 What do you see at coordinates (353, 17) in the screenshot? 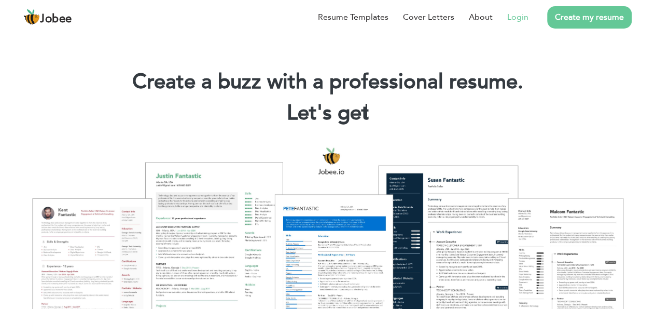
I see `a: Resume Templates` at bounding box center [353, 17].